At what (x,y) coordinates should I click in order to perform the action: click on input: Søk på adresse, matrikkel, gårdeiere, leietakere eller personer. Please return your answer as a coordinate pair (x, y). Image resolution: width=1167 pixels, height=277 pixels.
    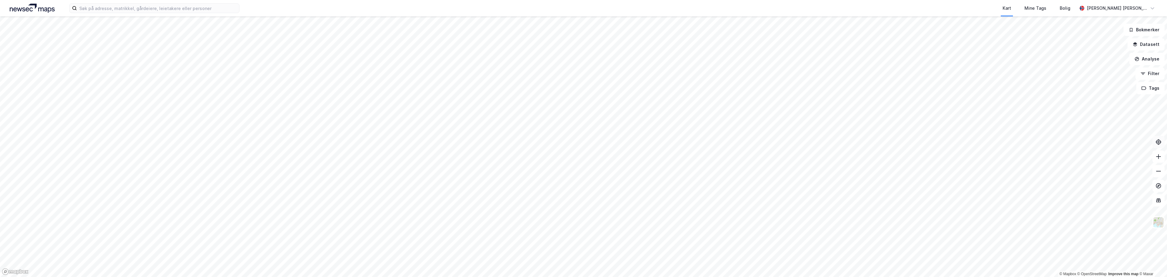
    Looking at the image, I should click on (158, 8).